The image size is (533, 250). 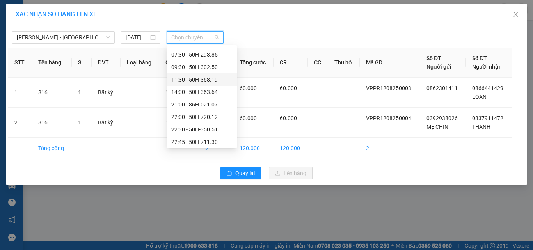 I want to click on span: VPPR1208250004, so click(x=389, y=118).